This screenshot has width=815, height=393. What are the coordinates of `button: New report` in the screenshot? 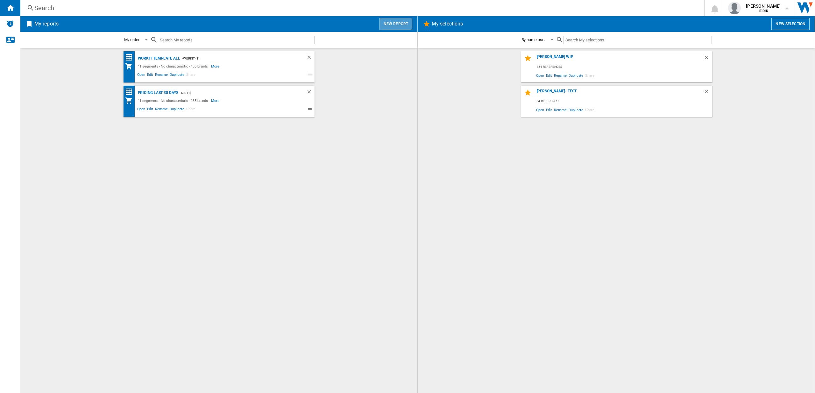 It's located at (396, 24).